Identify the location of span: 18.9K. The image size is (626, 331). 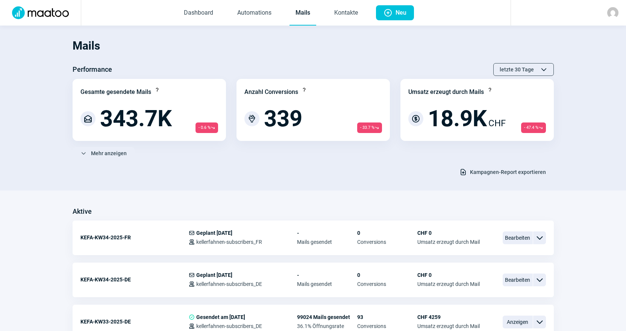
(457, 119).